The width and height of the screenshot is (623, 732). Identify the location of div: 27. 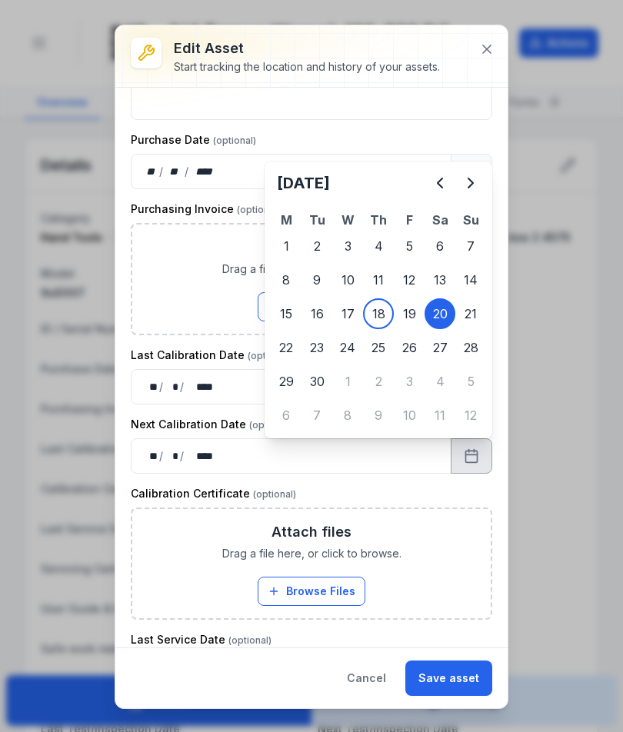
(440, 348).